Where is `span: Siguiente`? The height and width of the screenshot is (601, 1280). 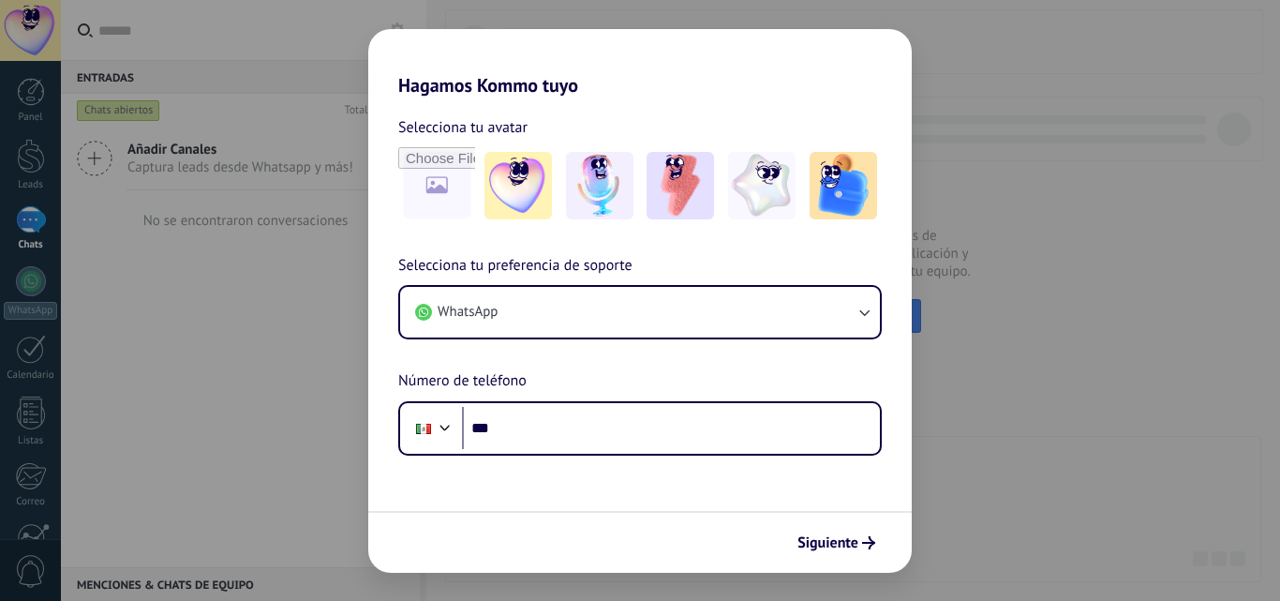 span: Siguiente is located at coordinates (828, 543).